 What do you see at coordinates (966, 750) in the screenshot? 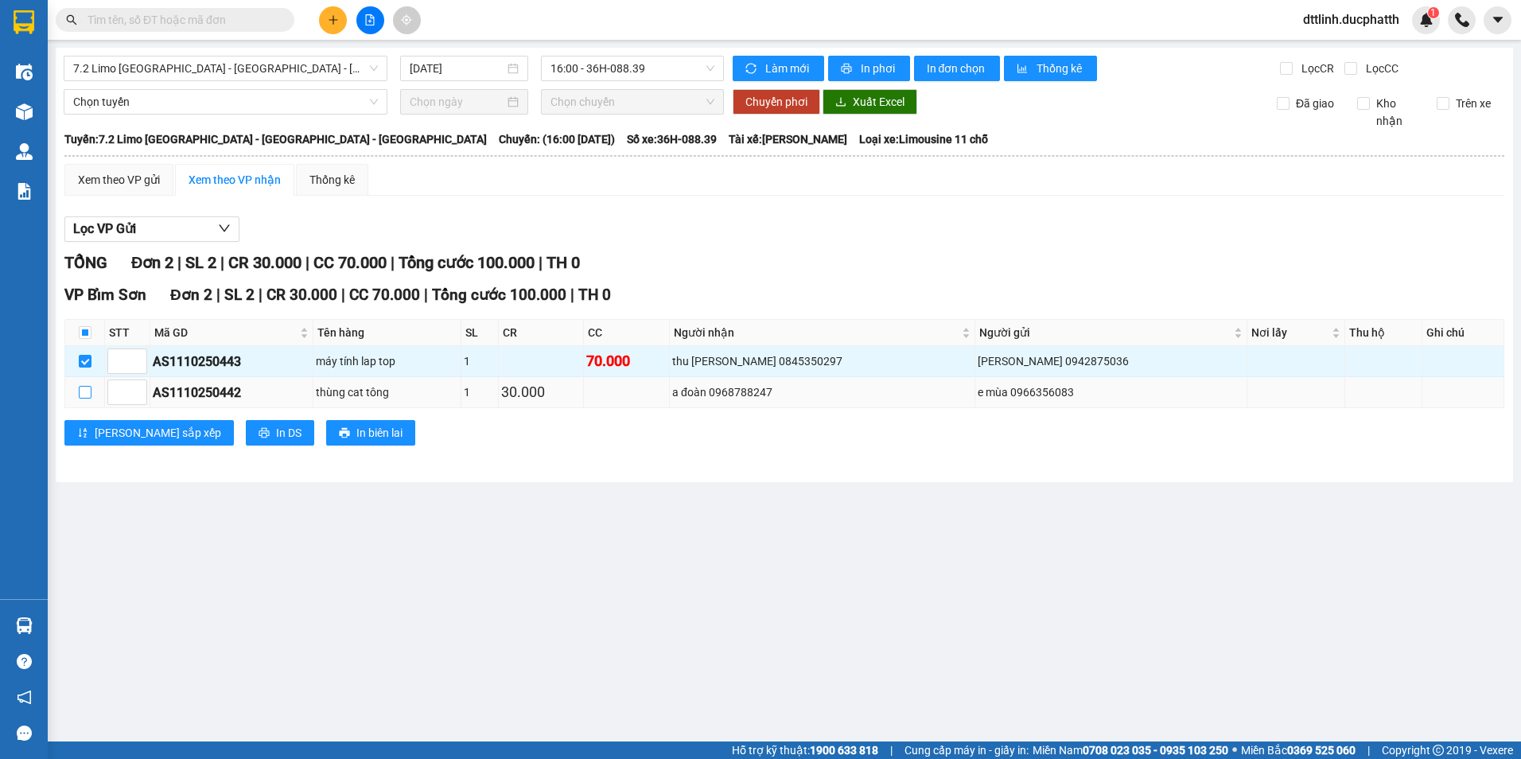
I see `span: Cung cấp máy in - giấy in:` at bounding box center [966, 750].